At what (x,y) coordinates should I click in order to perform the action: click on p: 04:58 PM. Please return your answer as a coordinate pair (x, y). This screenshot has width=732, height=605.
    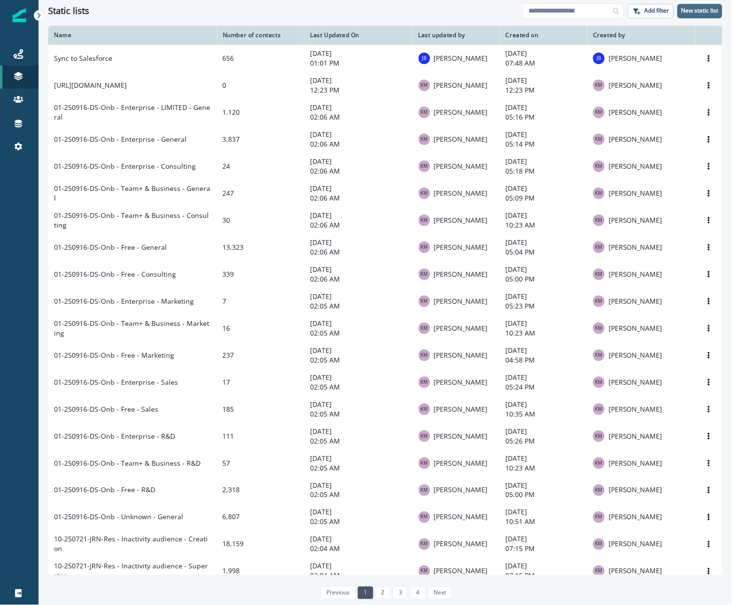
    Looking at the image, I should click on (543, 360).